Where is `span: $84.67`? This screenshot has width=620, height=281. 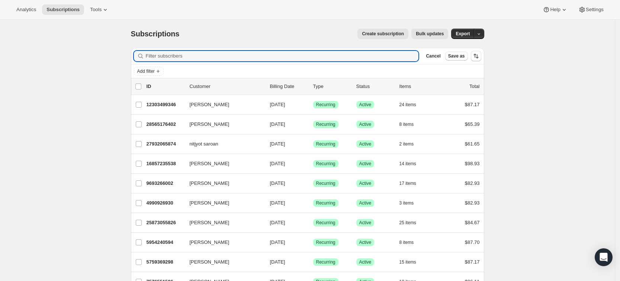
span: $84.67 is located at coordinates (472, 223).